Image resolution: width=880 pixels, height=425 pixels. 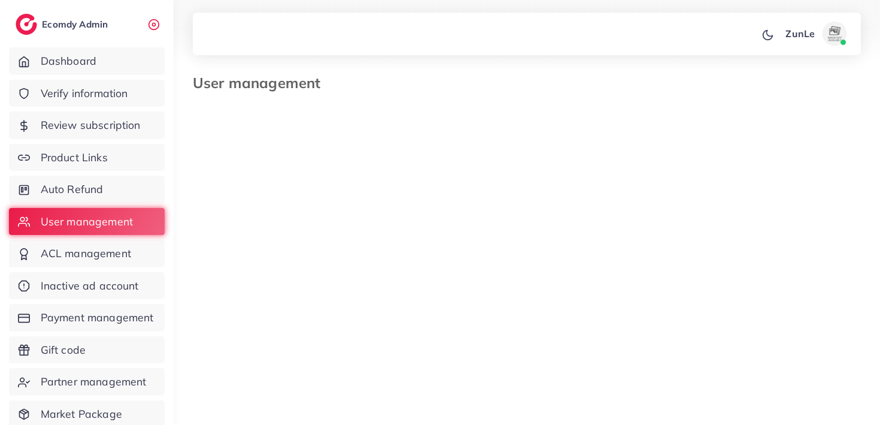 What do you see at coordinates (87, 317) in the screenshot?
I see `a: Payment management` at bounding box center [87, 317].